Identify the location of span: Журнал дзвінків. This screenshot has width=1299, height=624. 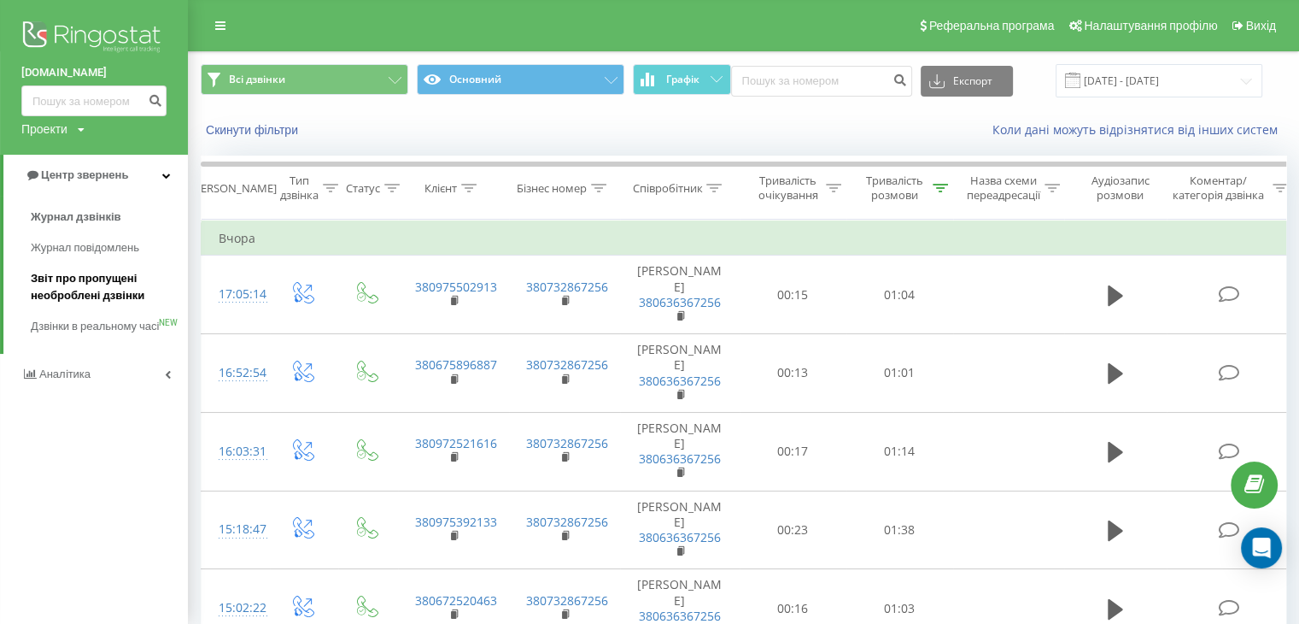
(76, 217).